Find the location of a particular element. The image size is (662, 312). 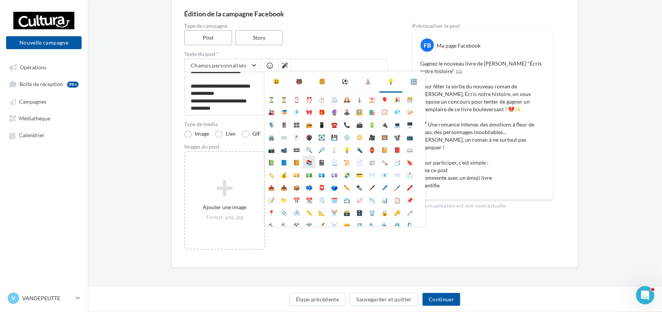

label: Post is located at coordinates (208, 38).